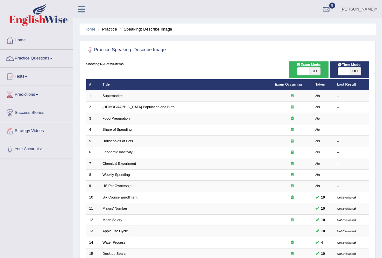 The image size is (382, 258). Describe the element at coordinates (93, 152) in the screenshot. I see `td: 6` at that location.